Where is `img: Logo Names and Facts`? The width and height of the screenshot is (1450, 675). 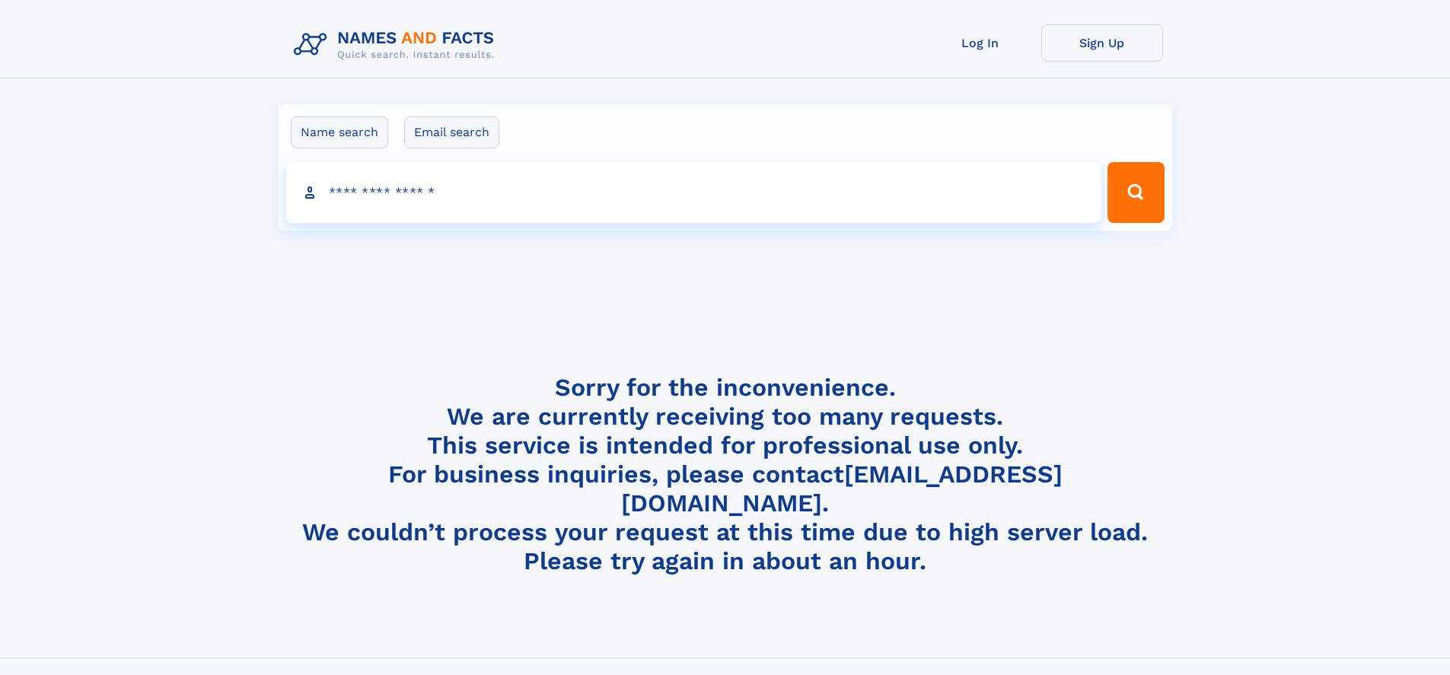 img: Logo Names and Facts is located at coordinates (397, 45).